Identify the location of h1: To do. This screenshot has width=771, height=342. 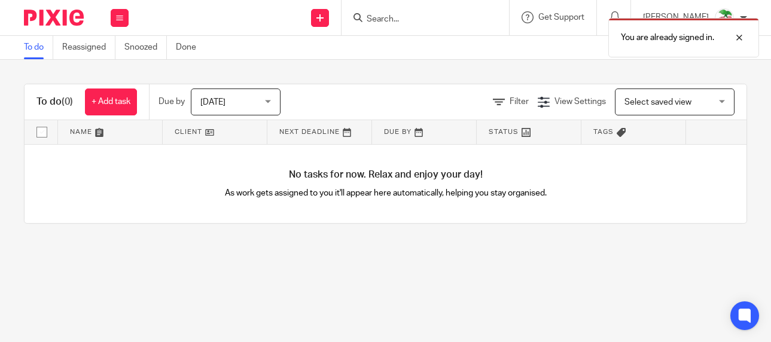
(54, 102).